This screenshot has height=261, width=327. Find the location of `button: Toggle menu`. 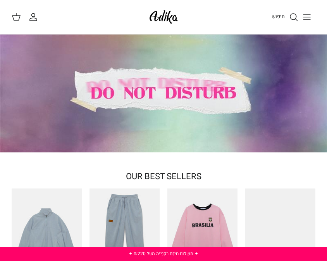

button: Toggle menu is located at coordinates (307, 17).